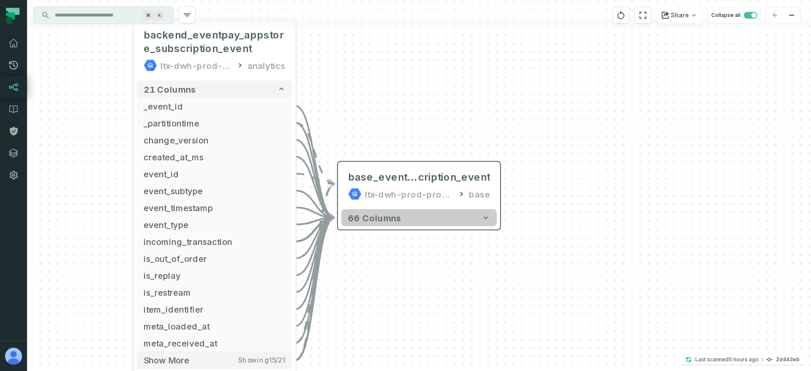 Image resolution: width=811 pixels, height=371 pixels. Describe the element at coordinates (215, 360) in the screenshot. I see `button: Show moreShowing15/21` at that location.